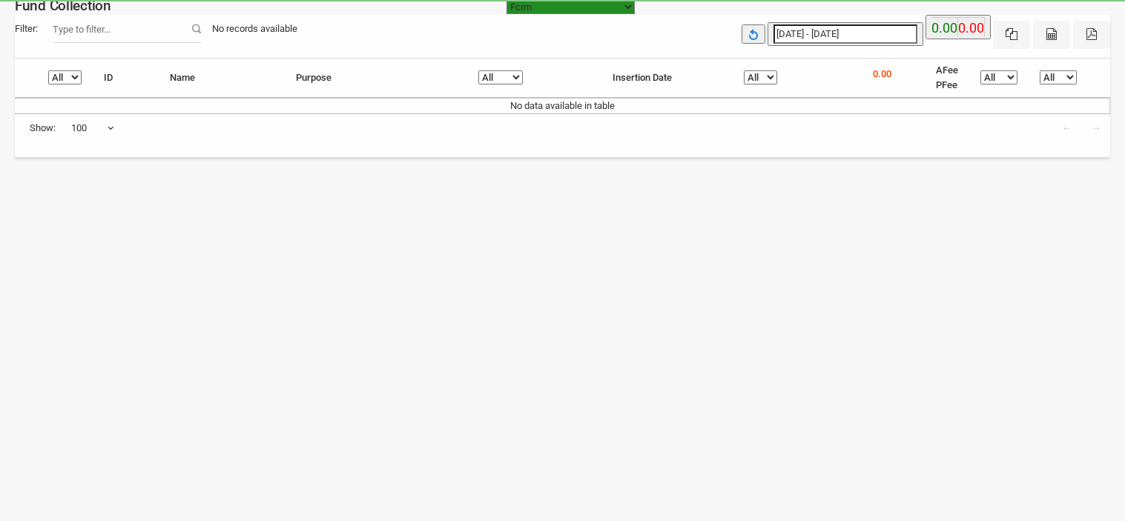 The width and height of the screenshot is (1125, 521). What do you see at coordinates (93, 128) in the screenshot?
I see `span: 100` at bounding box center [93, 128].